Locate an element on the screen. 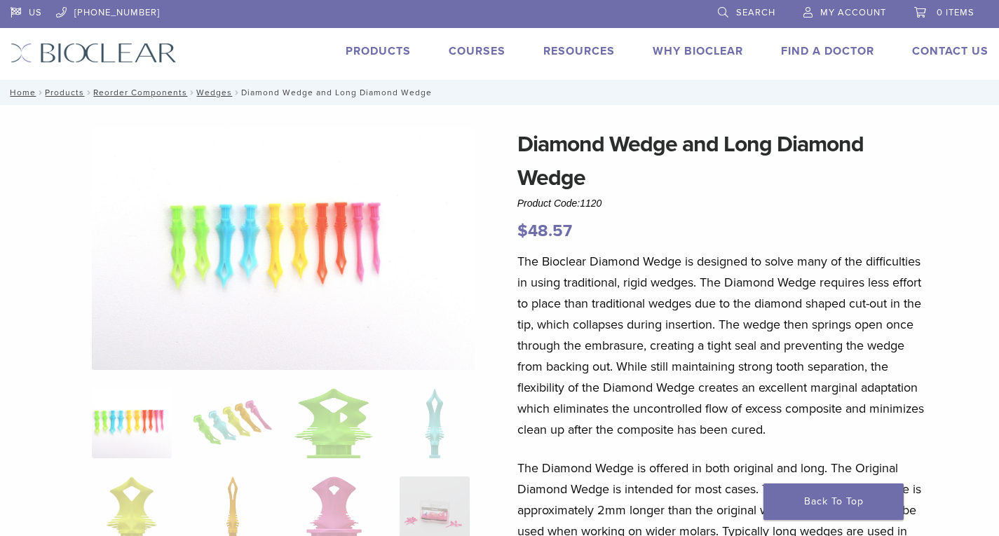  a: Find A Doctor is located at coordinates (827, 51).